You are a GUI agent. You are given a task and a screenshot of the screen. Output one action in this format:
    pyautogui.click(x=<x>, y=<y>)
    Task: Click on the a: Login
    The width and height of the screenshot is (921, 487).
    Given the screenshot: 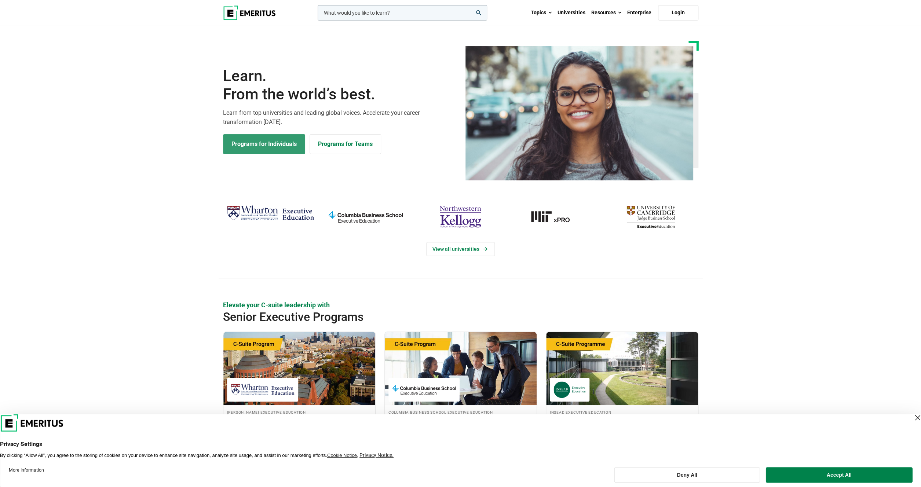 What is the action you would take?
    pyautogui.click(x=678, y=13)
    